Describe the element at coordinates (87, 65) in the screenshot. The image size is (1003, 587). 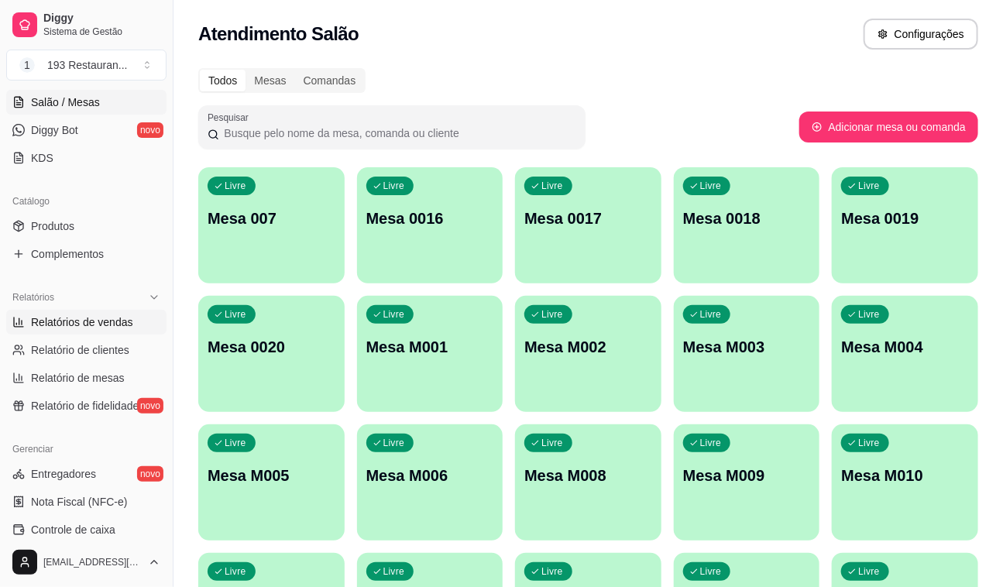
I see `div: 193 Restauran ...` at that location.